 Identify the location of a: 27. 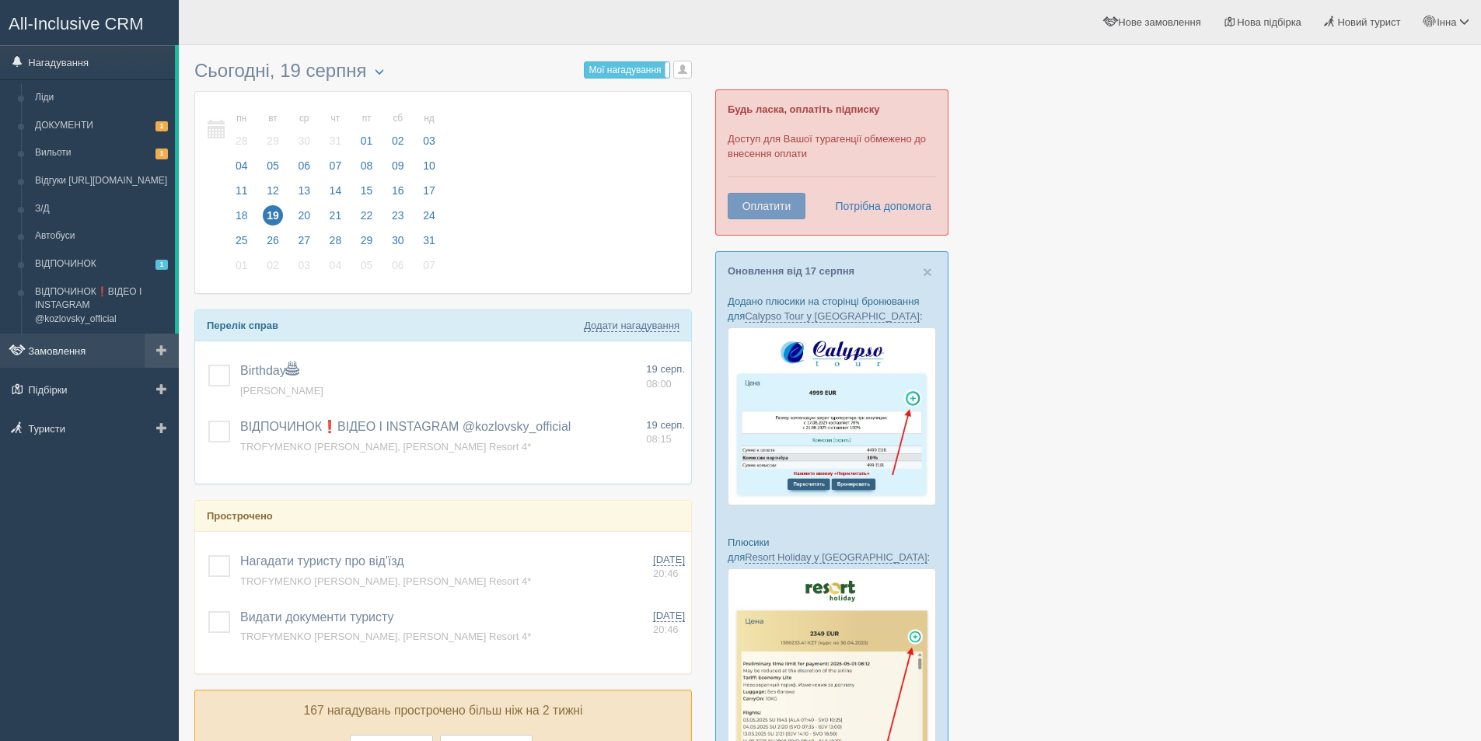
(304, 244).